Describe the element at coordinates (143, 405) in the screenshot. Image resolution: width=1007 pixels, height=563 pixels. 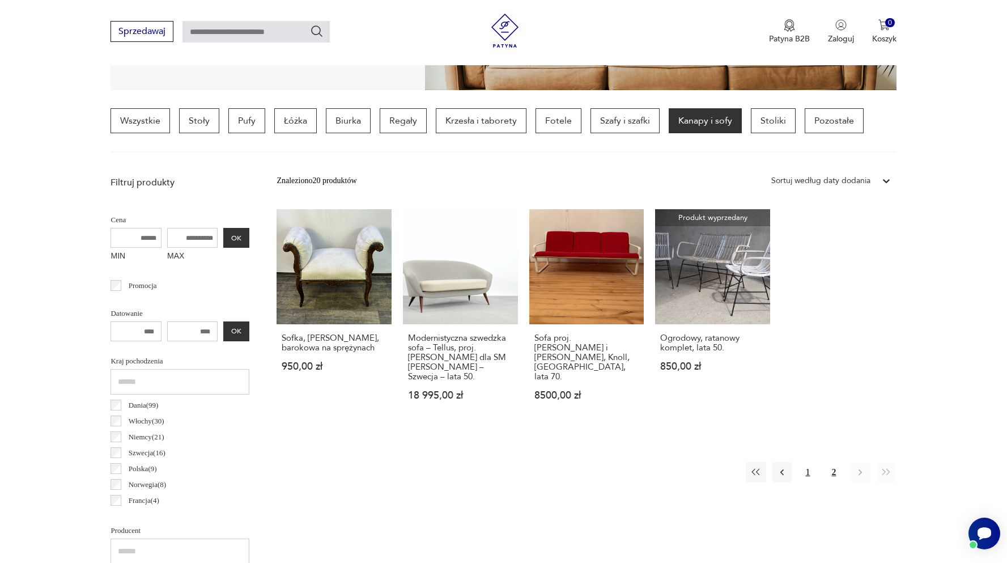
I see `p: Dania ( 99 )` at that location.